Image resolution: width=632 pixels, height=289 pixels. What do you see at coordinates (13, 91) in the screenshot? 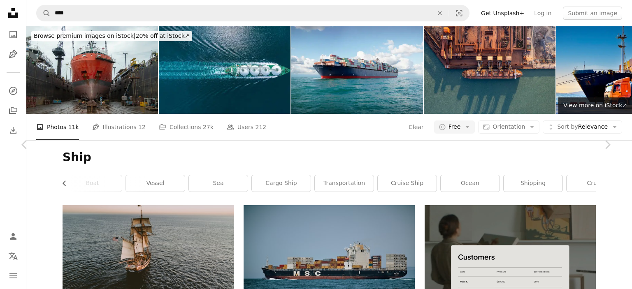
I see `a: Explore` at bounding box center [13, 91].